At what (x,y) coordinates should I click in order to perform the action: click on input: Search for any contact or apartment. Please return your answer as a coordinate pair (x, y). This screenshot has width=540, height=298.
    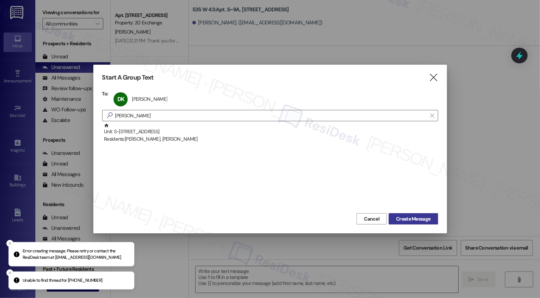
    Looking at the image, I should click on (271, 116).